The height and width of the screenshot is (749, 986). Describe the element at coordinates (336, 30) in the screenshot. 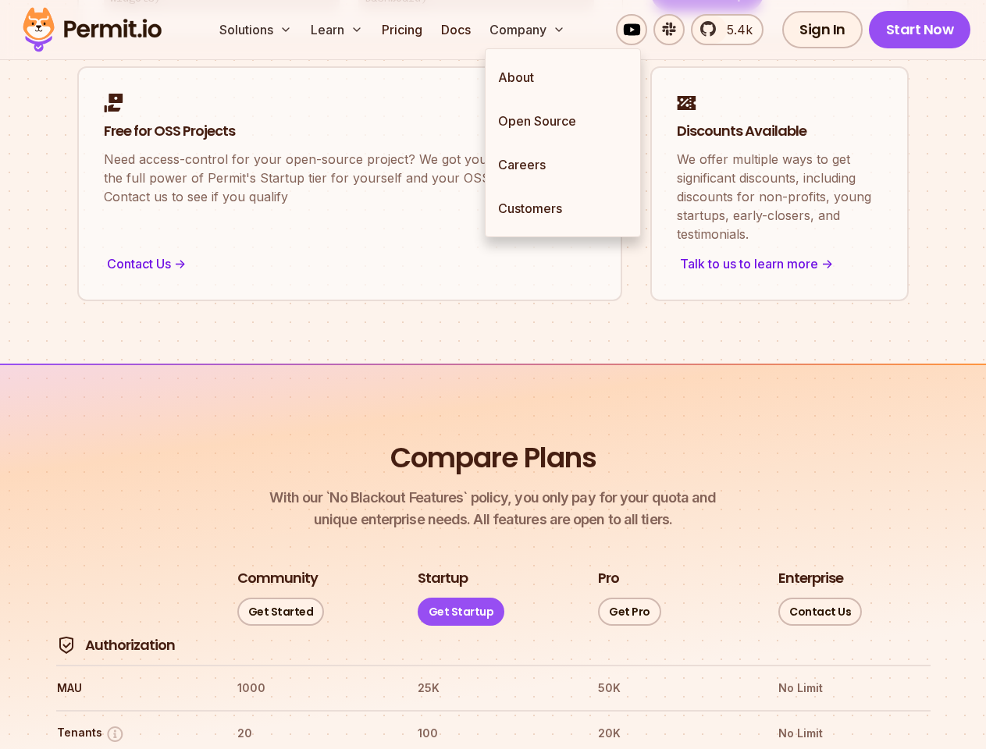

I see `button: Learn` at that location.